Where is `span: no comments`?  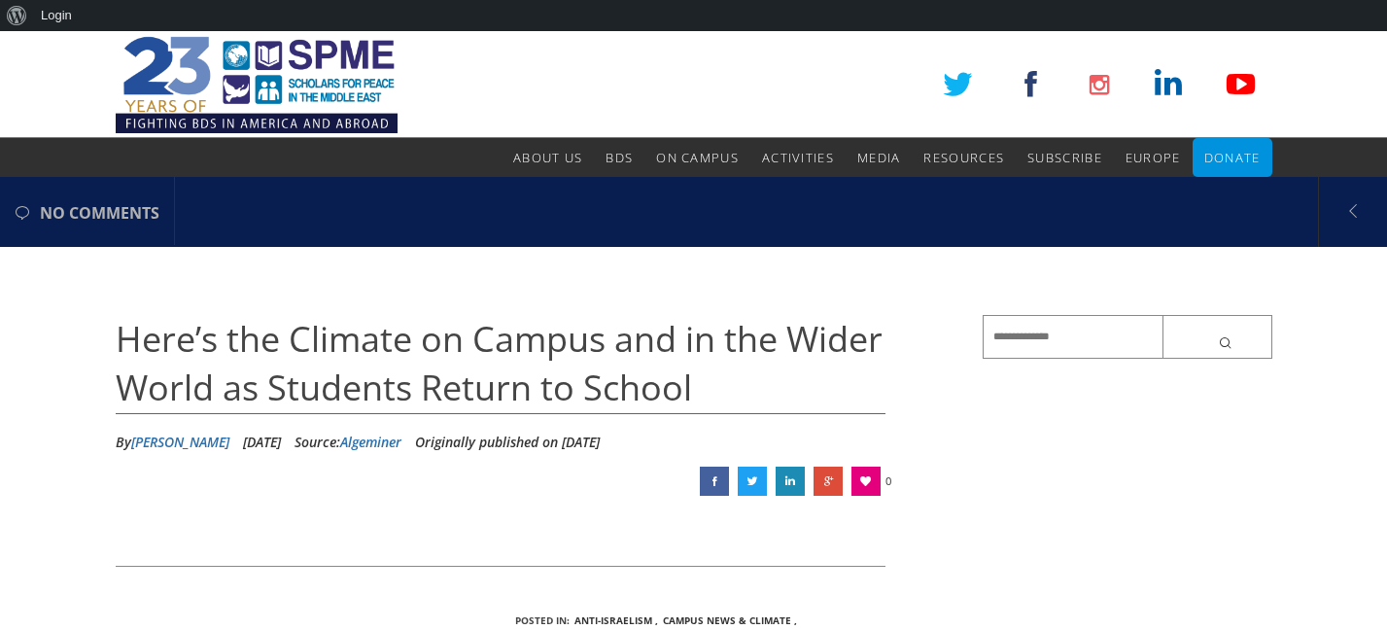 span: no comments is located at coordinates (99, 213).